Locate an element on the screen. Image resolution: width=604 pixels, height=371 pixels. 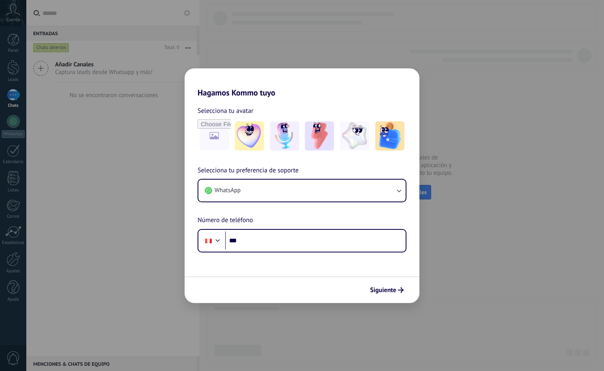
span: Selecciona tu avatar is located at coordinates (226, 111).